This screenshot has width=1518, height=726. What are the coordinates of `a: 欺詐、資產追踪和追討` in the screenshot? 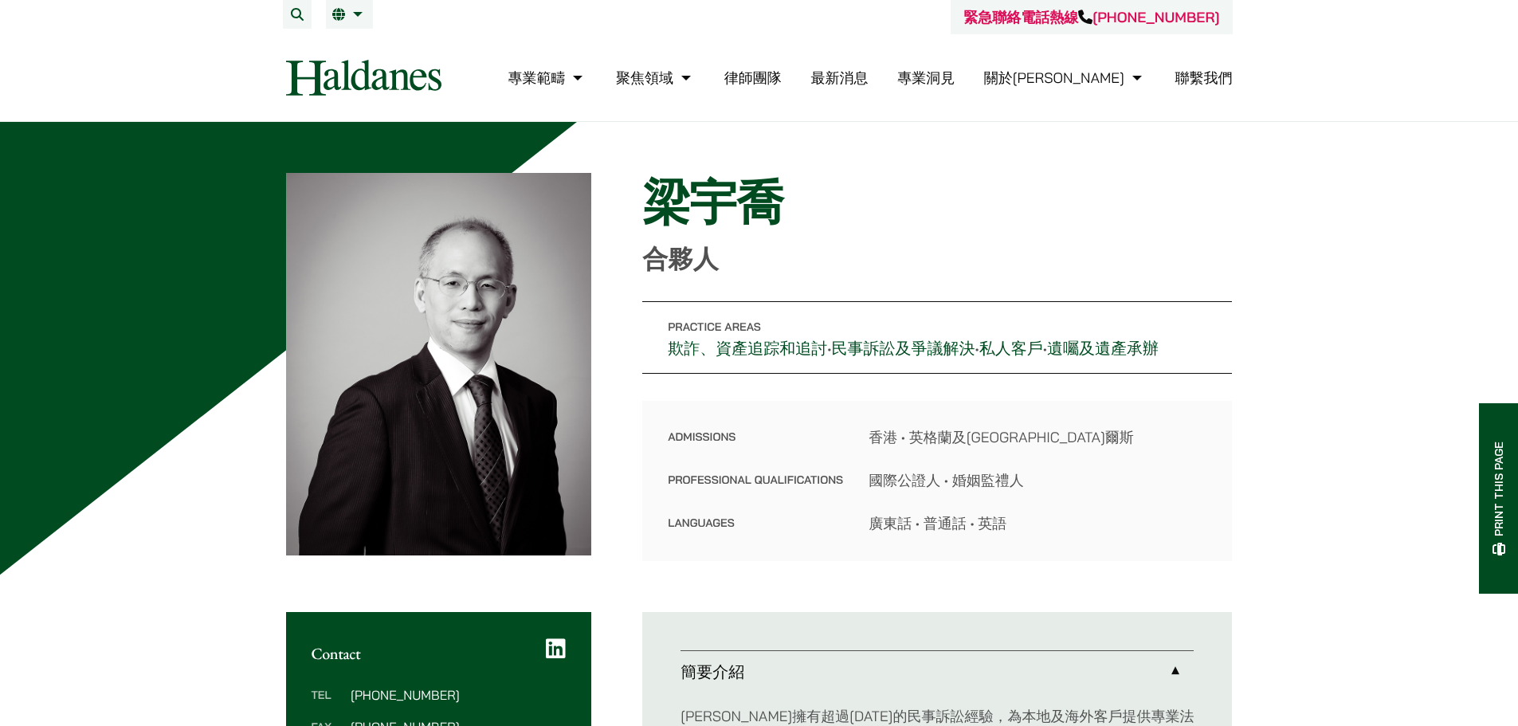 It's located at (747, 348).